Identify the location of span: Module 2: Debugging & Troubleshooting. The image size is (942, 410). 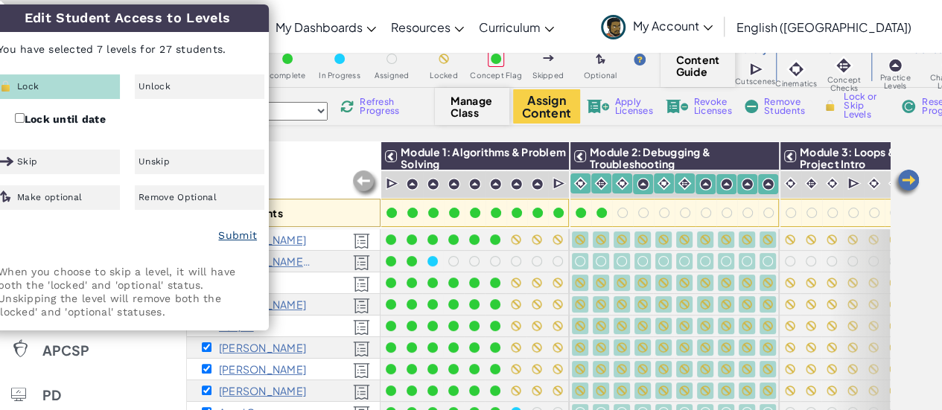
(650, 158).